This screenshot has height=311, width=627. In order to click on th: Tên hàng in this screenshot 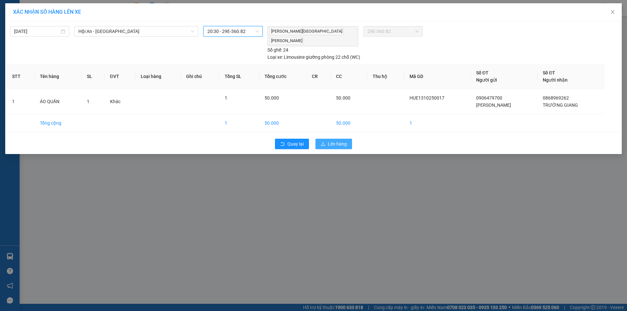, I will do `click(58, 76)`.